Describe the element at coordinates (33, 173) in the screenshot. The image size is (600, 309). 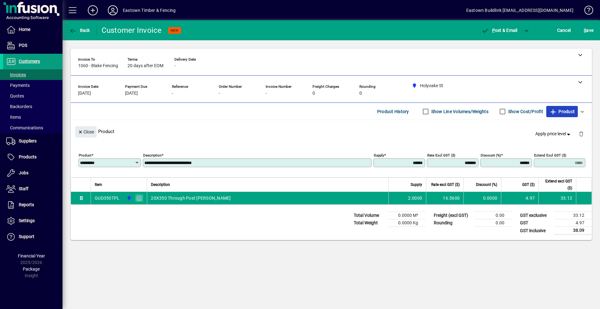
I see `a: Jobs` at that location.